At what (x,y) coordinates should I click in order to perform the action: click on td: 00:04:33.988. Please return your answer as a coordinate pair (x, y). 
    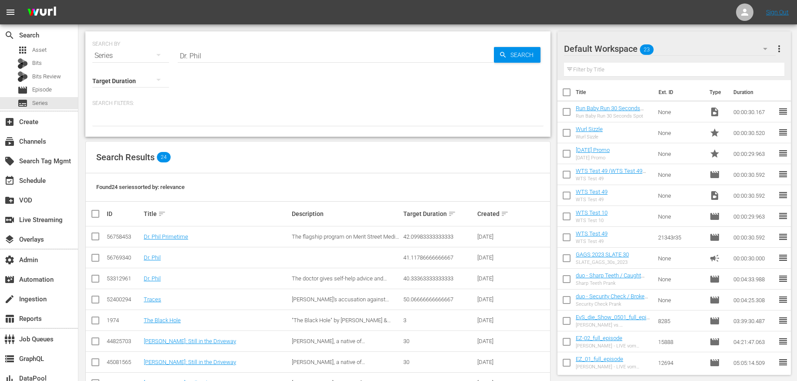
    Looking at the image, I should click on (754, 279).